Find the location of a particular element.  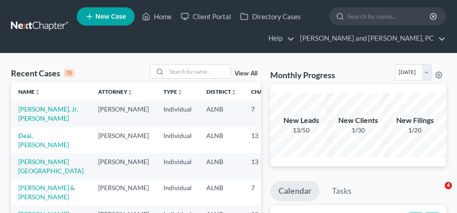

a: View All is located at coordinates (246, 73).